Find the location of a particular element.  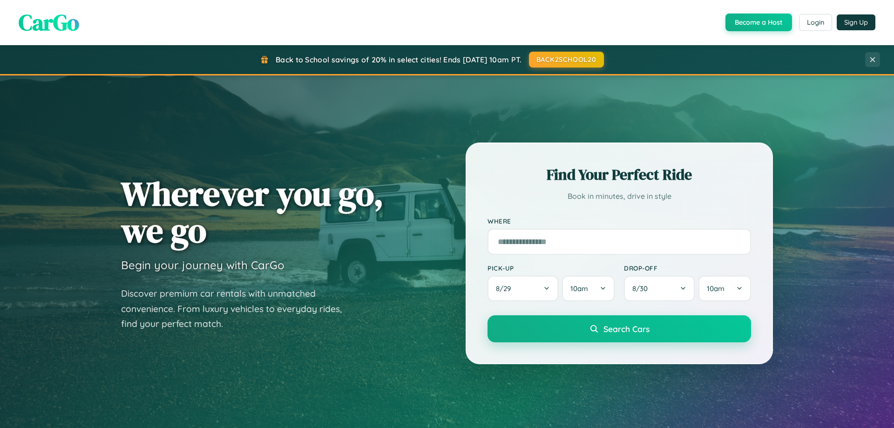

button: 8/29 is located at coordinates (523, 288).